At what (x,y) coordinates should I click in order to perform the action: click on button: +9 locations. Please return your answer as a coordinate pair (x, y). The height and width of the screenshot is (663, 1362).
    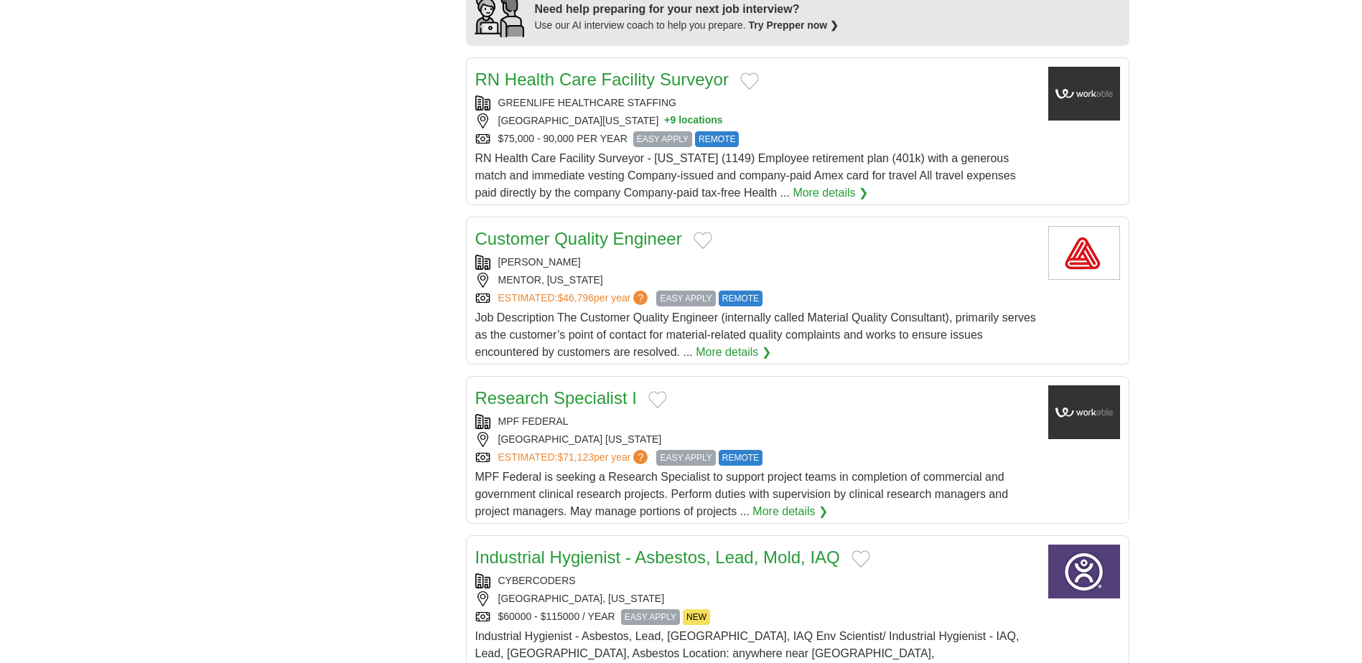
    Looking at the image, I should click on (693, 121).